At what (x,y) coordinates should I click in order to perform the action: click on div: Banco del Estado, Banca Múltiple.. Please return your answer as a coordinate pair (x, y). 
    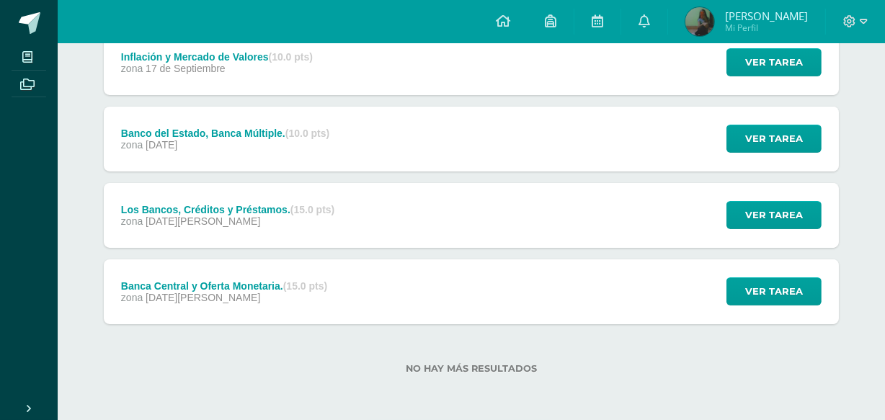
    Looking at the image, I should click on (225, 133).